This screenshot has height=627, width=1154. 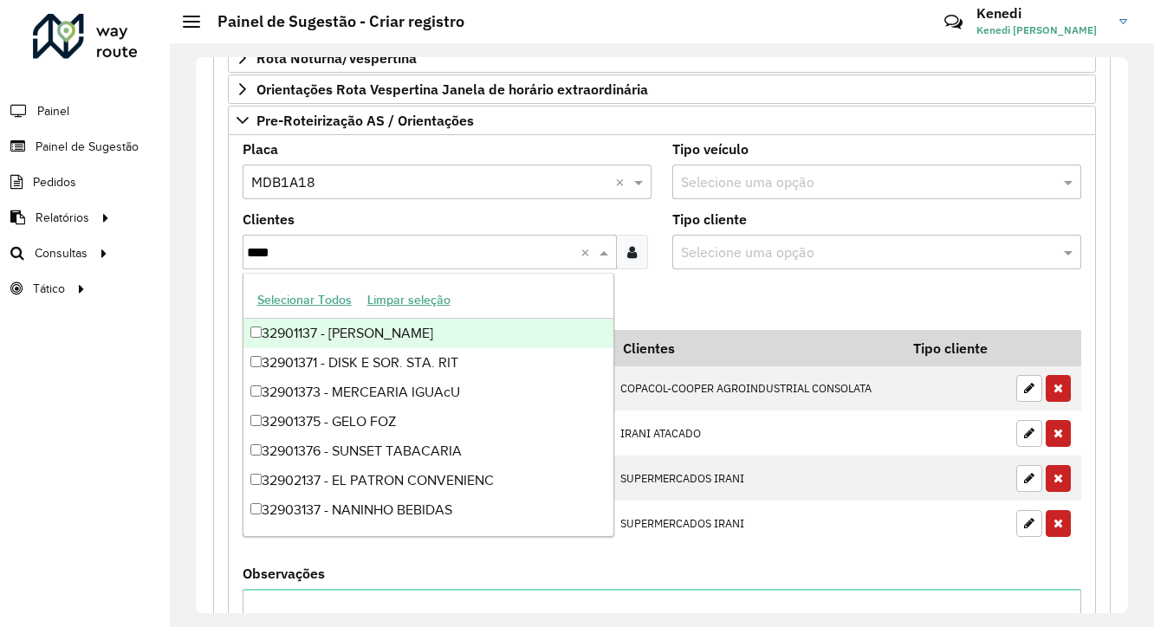 I want to click on span: Pre-Roteirização AS / Orientações, so click(x=365, y=120).